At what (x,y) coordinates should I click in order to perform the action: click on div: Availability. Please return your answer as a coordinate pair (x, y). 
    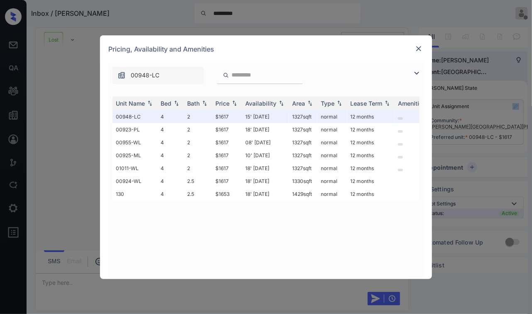
    Looking at the image, I should click on (261, 103).